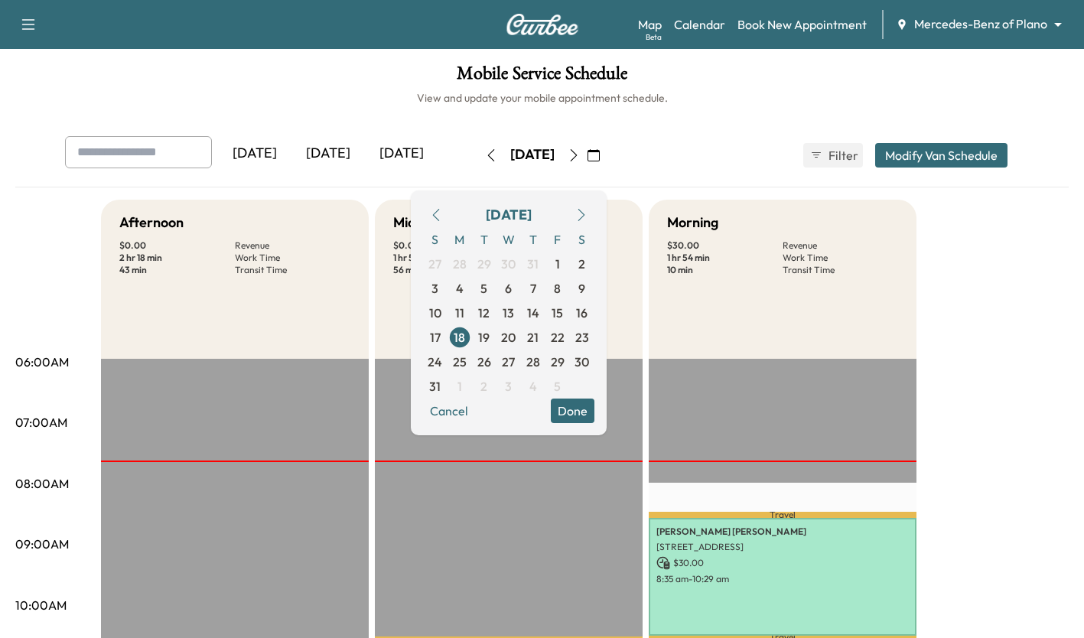 This screenshot has width=1084, height=638. What do you see at coordinates (151, 223) in the screenshot?
I see `h5: Afternoon` at bounding box center [151, 223].